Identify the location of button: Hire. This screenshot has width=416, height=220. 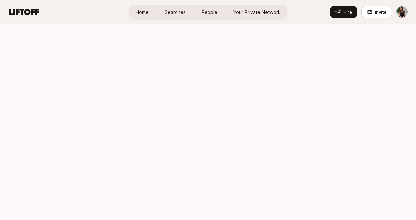
(343, 12).